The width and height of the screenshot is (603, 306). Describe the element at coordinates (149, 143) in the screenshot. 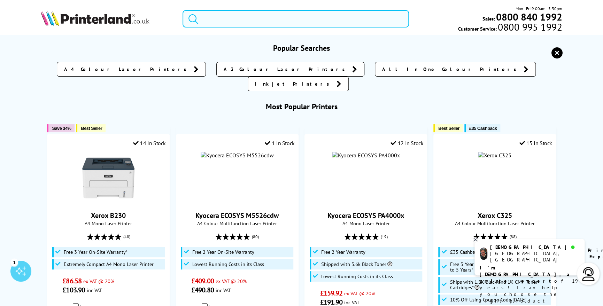

I see `div: 14 In Stock` at that location.